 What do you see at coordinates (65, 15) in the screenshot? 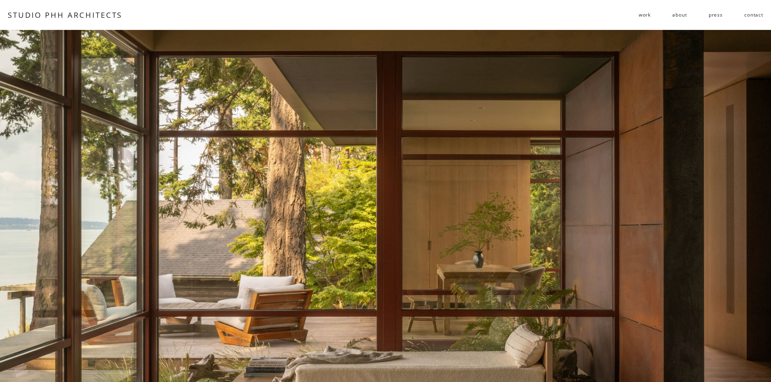
I see `a: STUDIO PHH ARCHITECTS` at bounding box center [65, 15].